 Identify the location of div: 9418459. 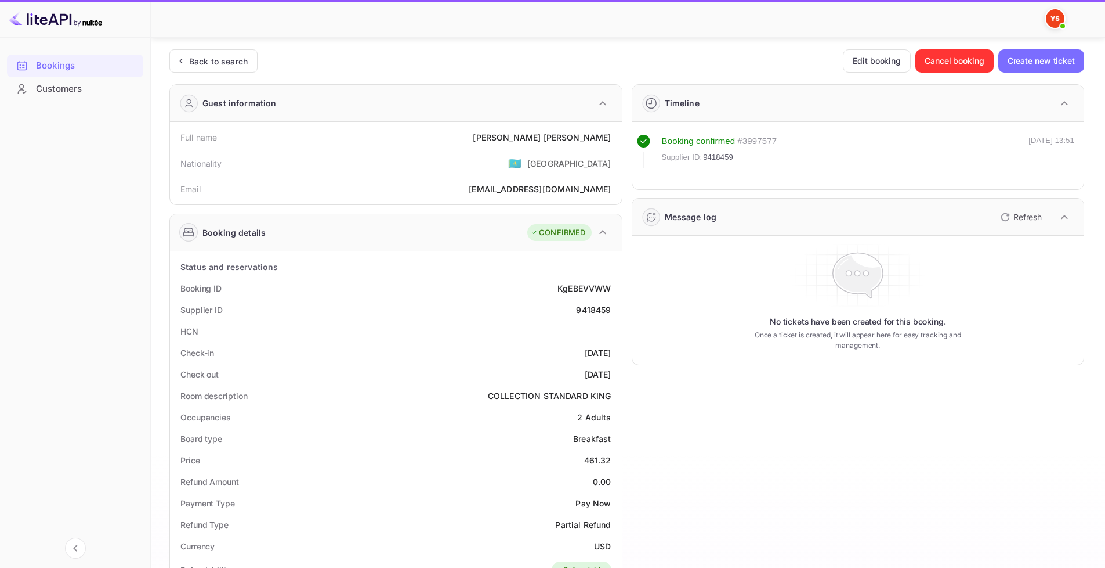
(594, 309).